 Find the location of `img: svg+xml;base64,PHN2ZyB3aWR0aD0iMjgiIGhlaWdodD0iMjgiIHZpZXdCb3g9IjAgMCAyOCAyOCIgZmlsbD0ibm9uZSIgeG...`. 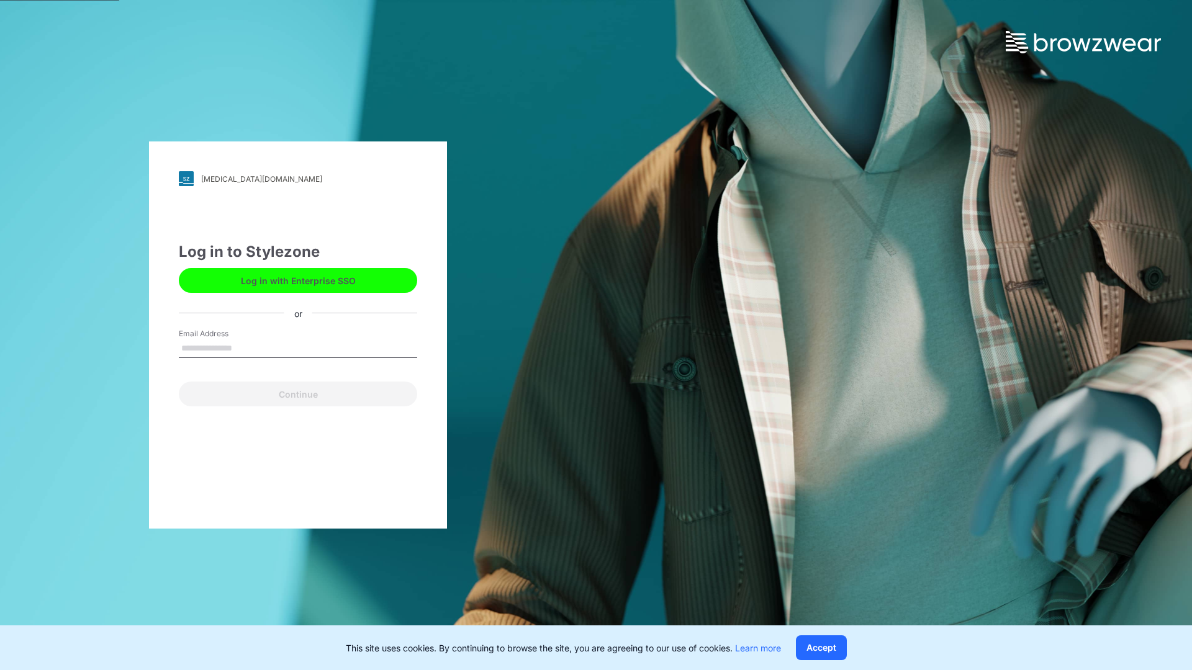

img: svg+xml;base64,PHN2ZyB3aWR0aD0iMjgiIGhlaWdodD0iMjgiIHZpZXdCb3g9IjAgMCAyOCAyOCIgZmlsbD0ibm9uZSIgeG... is located at coordinates (186, 179).